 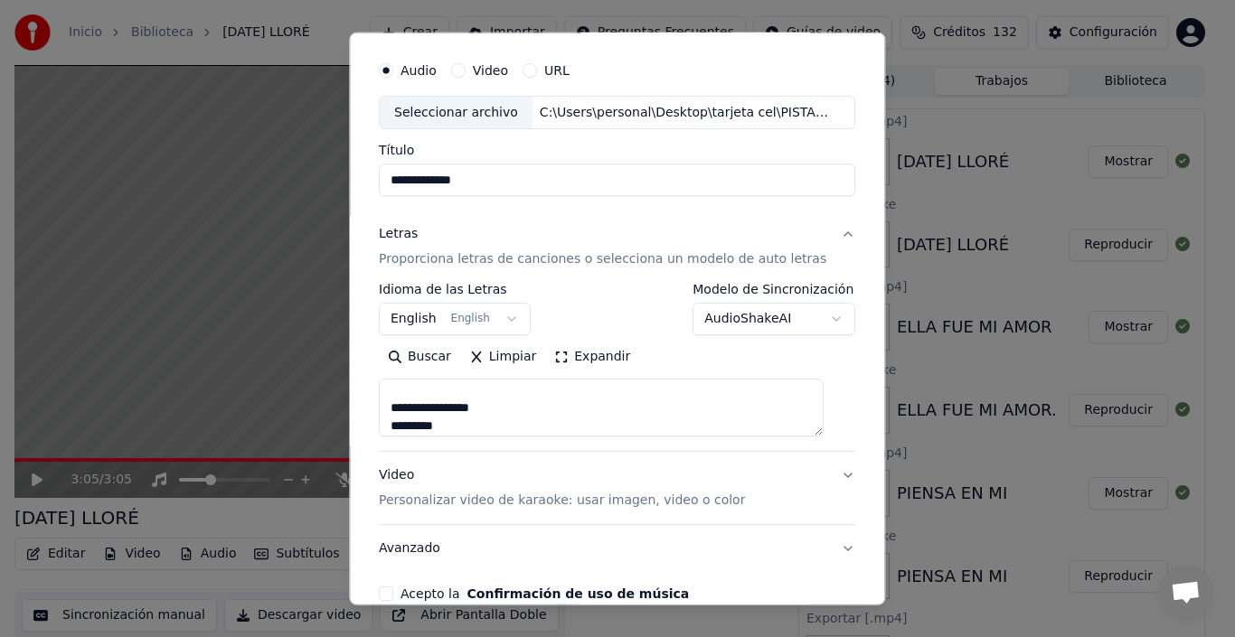 I want to click on label: Modelo de Sincronización, so click(x=775, y=289).